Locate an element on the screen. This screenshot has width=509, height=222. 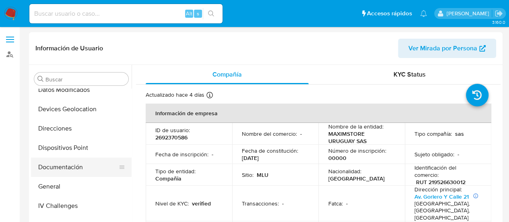
p: Nivel de KYC : is located at coordinates (172, 203).